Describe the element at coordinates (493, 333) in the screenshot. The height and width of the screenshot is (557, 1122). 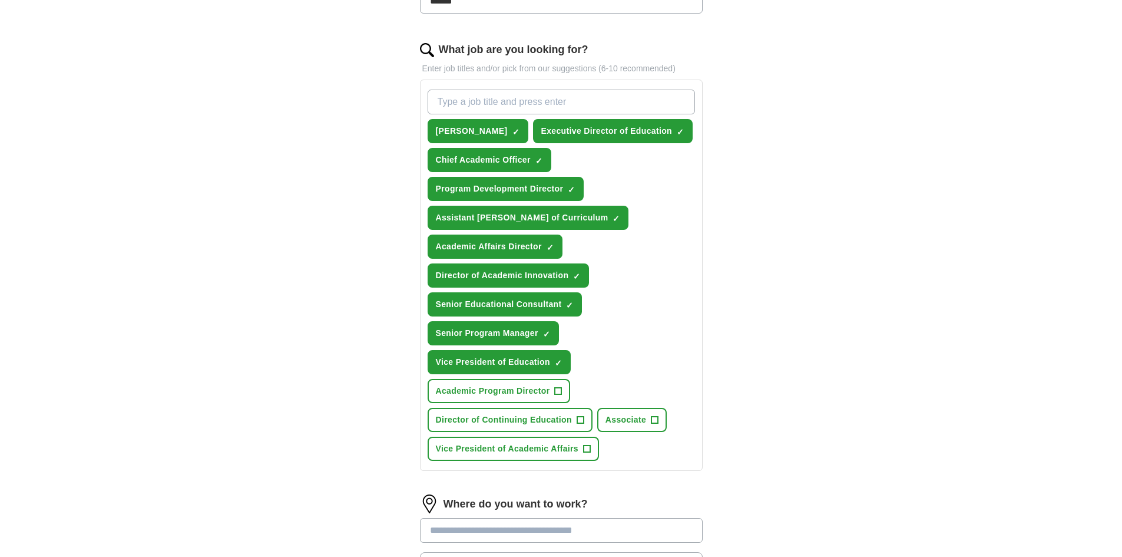
I see `button: Senior Program Manager✓` at that location.